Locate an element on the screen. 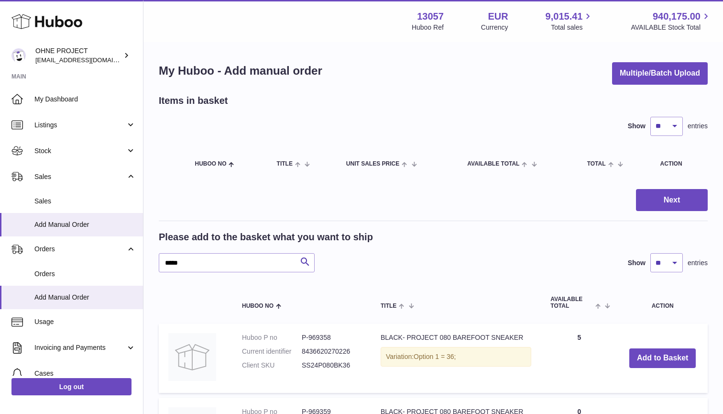 The image size is (723, 414). a: Log out is located at coordinates (71, 386).